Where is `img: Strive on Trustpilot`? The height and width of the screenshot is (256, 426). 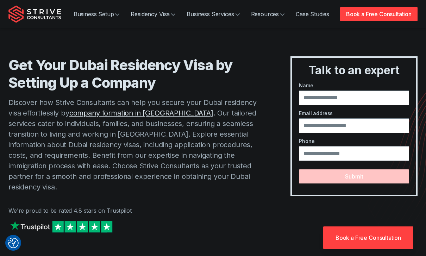 img: Strive on Trustpilot is located at coordinates (61, 226).